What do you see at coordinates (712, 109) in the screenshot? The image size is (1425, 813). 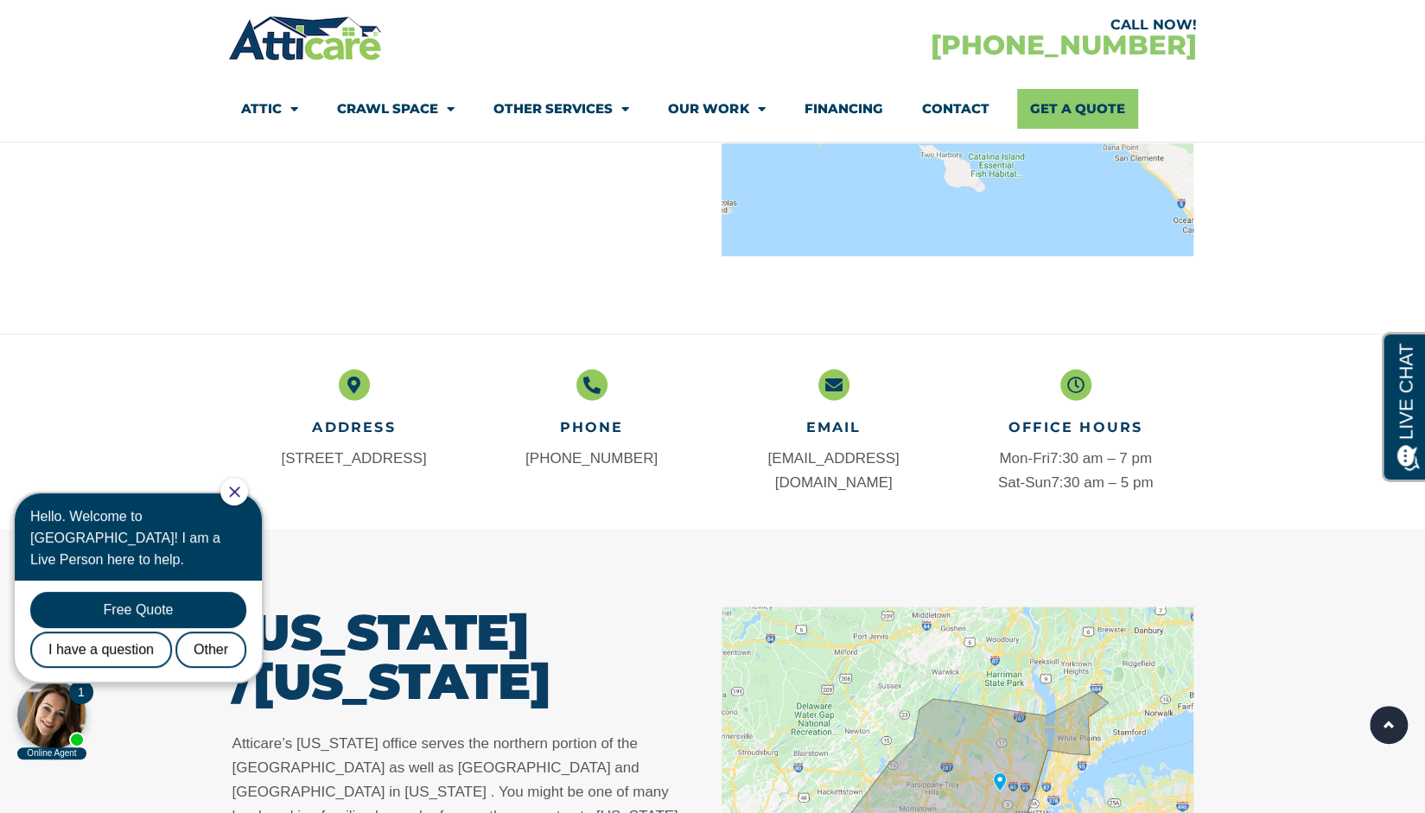 I see `nav: Menu` at bounding box center [712, 109].